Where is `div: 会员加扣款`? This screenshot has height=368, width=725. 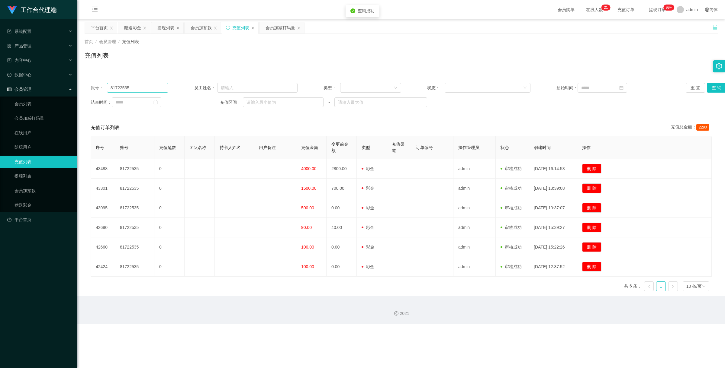 div: 会员加扣款 is located at coordinates (201, 28).